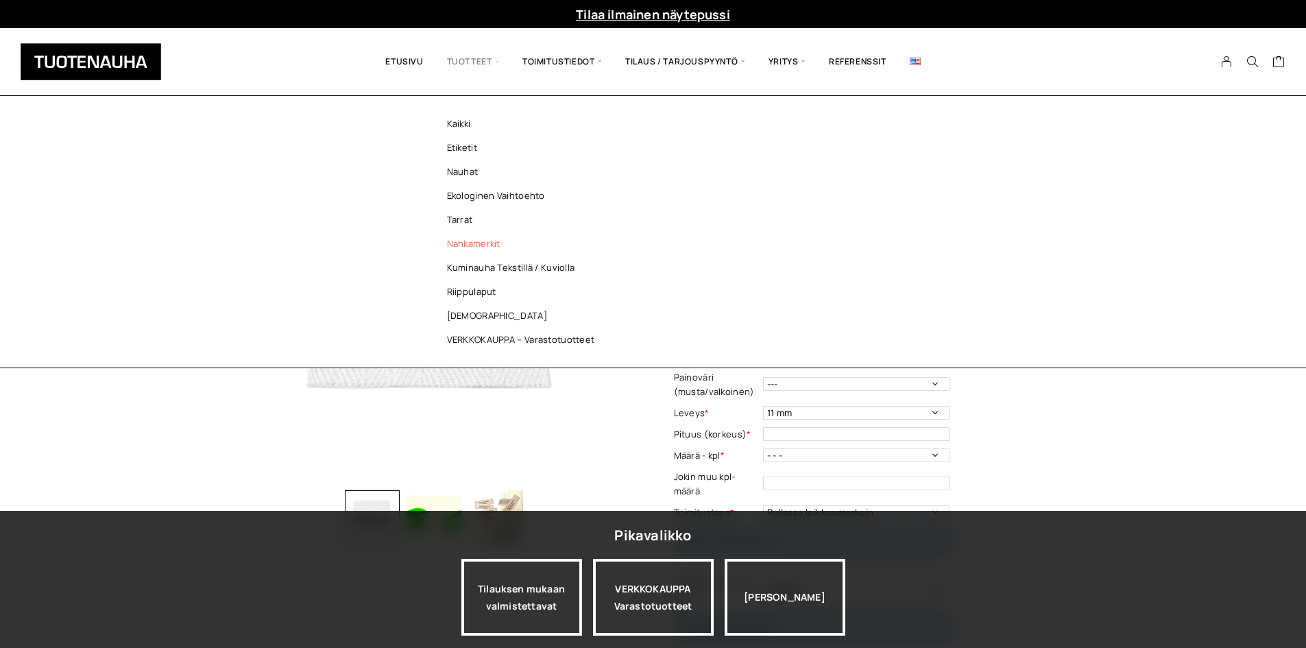  I want to click on span: Tuotteet, so click(473, 62).